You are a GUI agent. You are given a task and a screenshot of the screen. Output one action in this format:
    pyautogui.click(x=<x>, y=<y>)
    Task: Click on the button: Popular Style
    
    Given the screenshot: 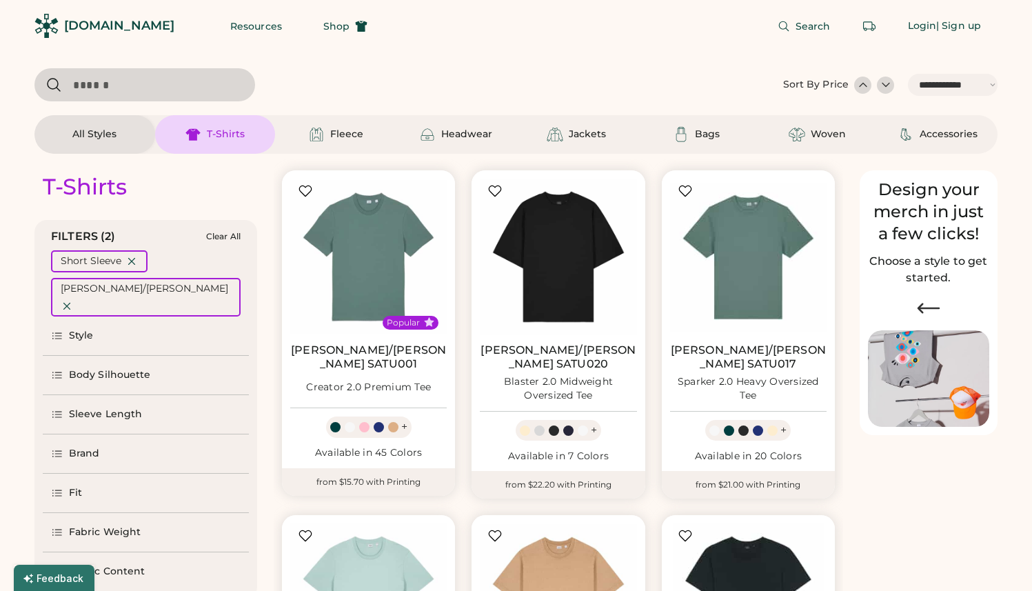 What is the action you would take?
    pyautogui.click(x=429, y=322)
    